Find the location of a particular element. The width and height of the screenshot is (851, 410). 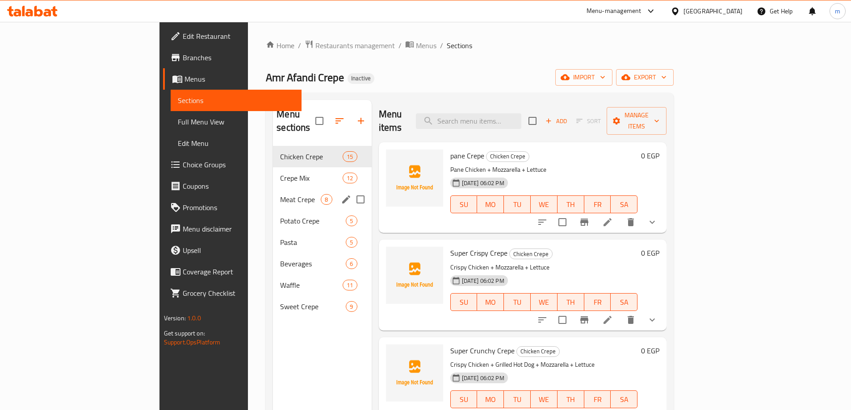

span: export is located at coordinates (644, 77).